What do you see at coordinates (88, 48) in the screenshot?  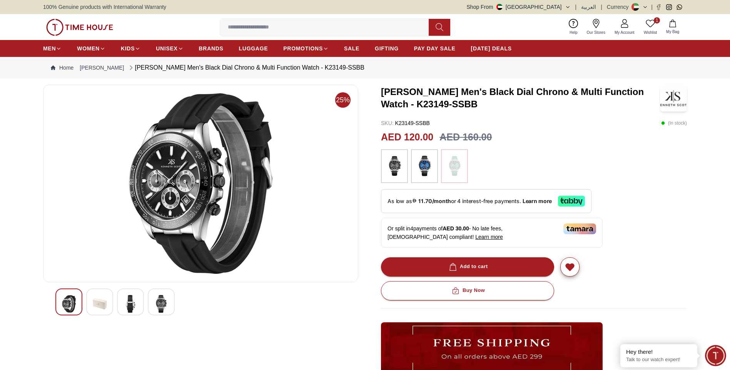 I see `span: WOMEN` at bounding box center [88, 48].